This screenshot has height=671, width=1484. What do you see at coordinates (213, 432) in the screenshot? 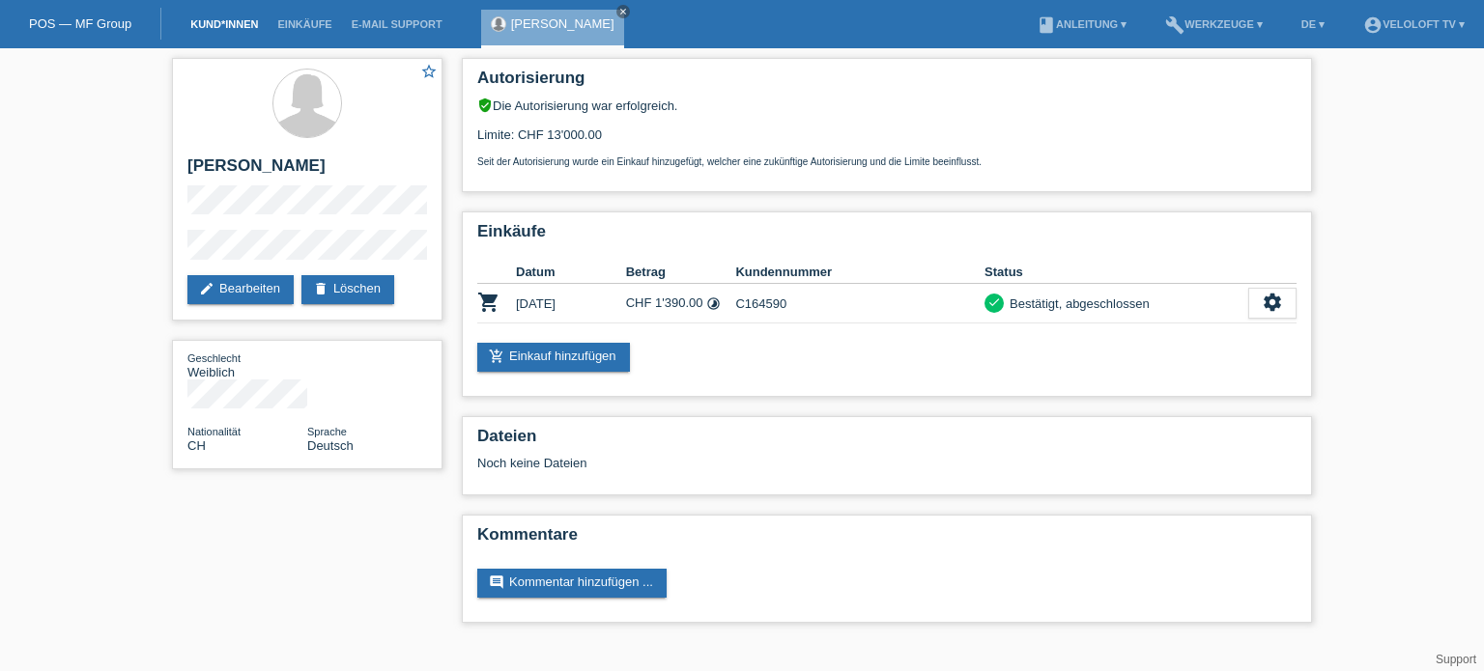
I see `span: Nationalität` at bounding box center [213, 432].